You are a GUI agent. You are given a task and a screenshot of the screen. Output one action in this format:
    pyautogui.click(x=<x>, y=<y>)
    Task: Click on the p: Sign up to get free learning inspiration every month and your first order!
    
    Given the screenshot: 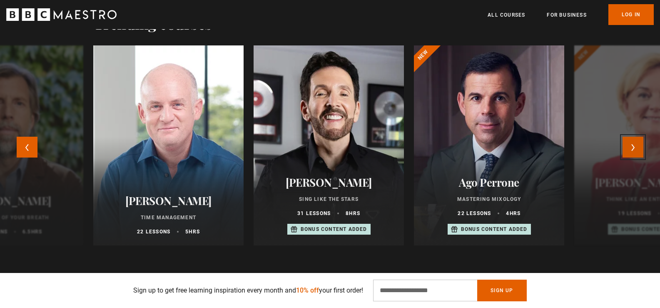 What is the action you would take?
    pyautogui.click(x=248, y=290)
    